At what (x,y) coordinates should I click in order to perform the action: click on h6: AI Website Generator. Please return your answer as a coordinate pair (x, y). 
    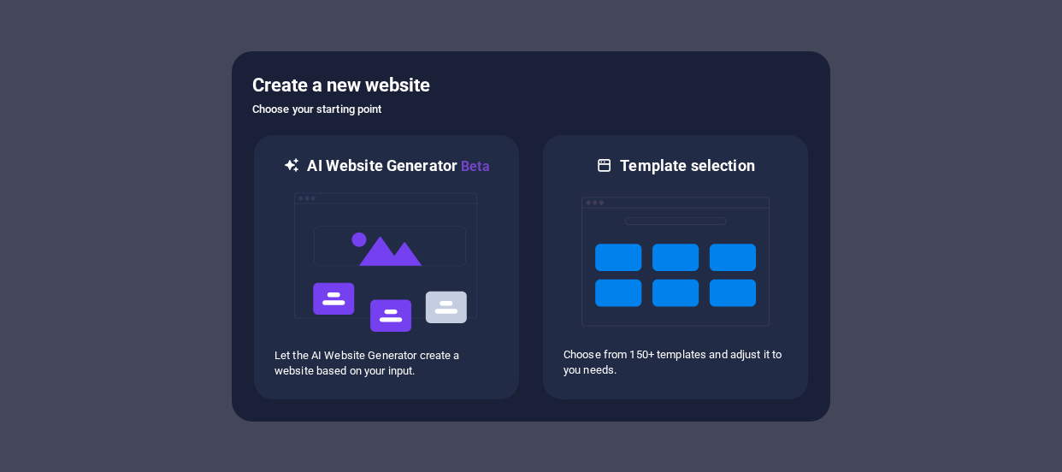
    Looking at the image, I should click on (397, 166).